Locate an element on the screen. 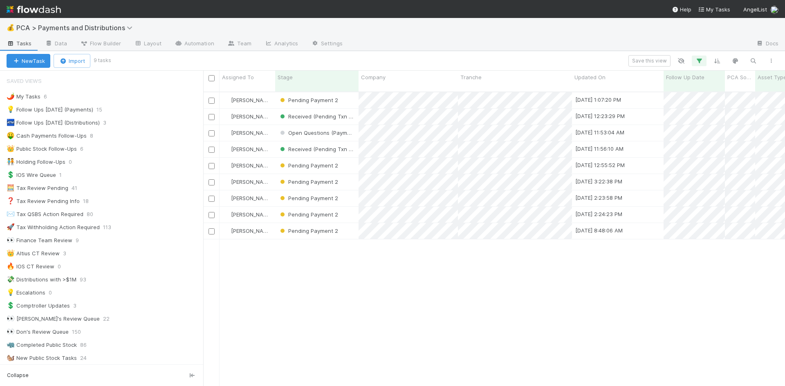 The image size is (785, 386). span: Collapse is located at coordinates (18, 376).